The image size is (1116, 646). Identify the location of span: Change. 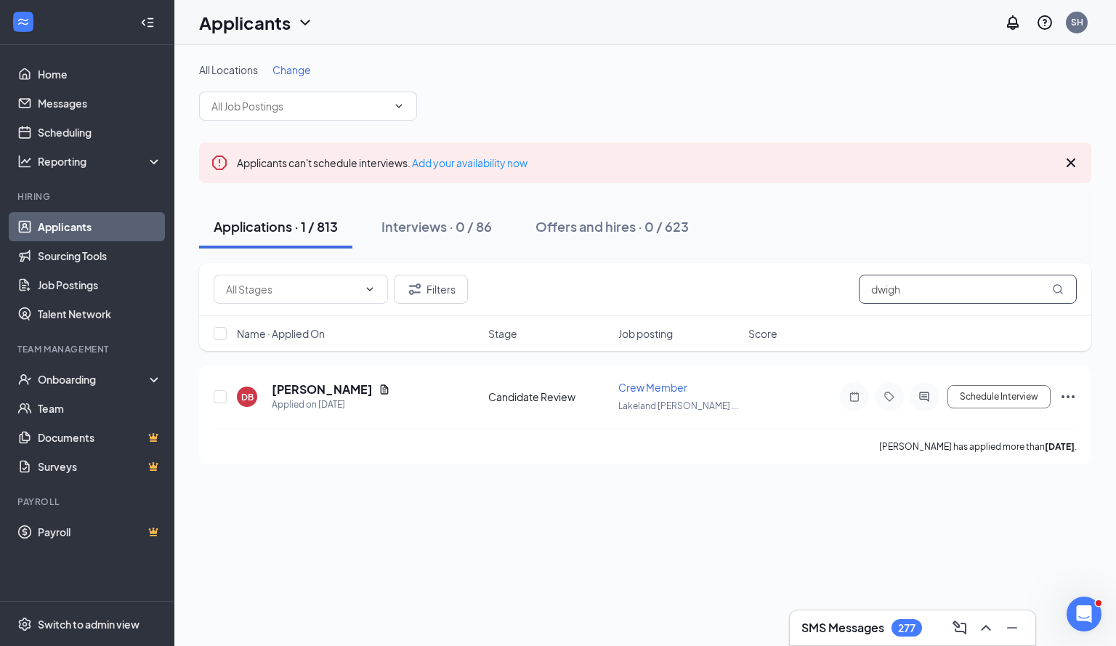
(291, 70).